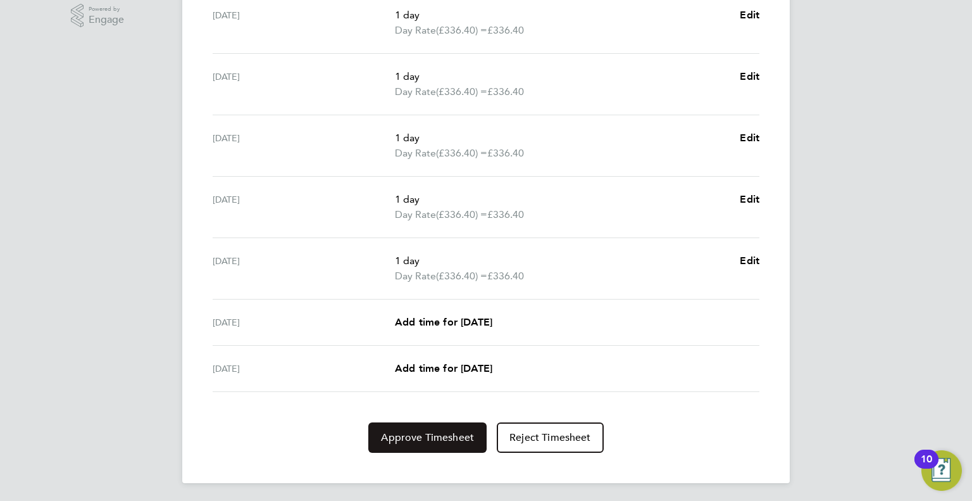  I want to click on a: Powered byEngage, so click(97, 16).